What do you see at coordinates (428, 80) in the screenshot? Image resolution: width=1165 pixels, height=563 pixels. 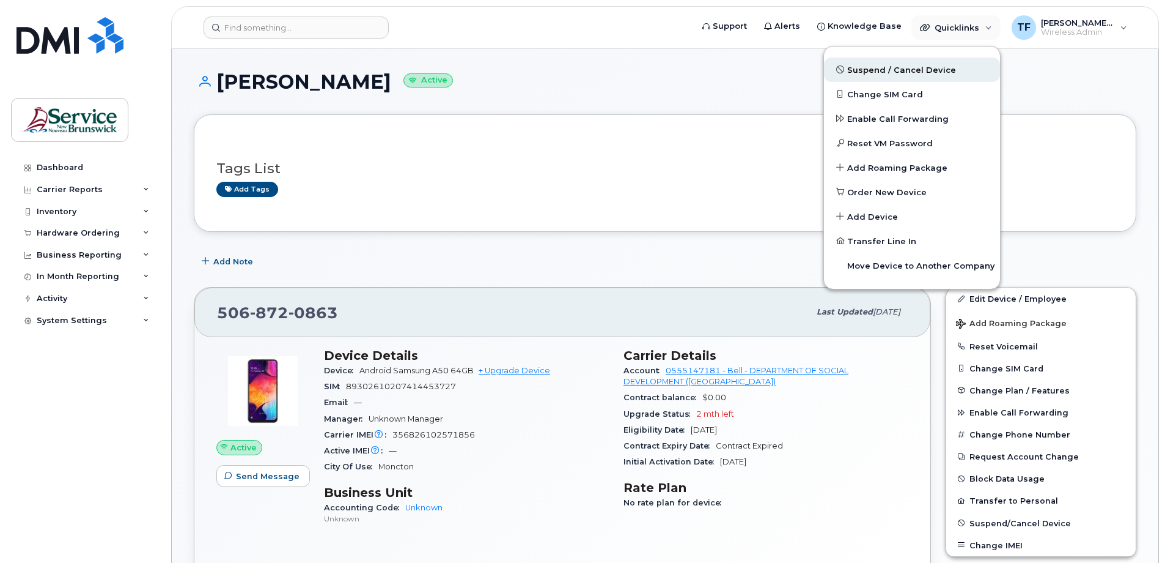 I see `small: Active` at bounding box center [428, 80].